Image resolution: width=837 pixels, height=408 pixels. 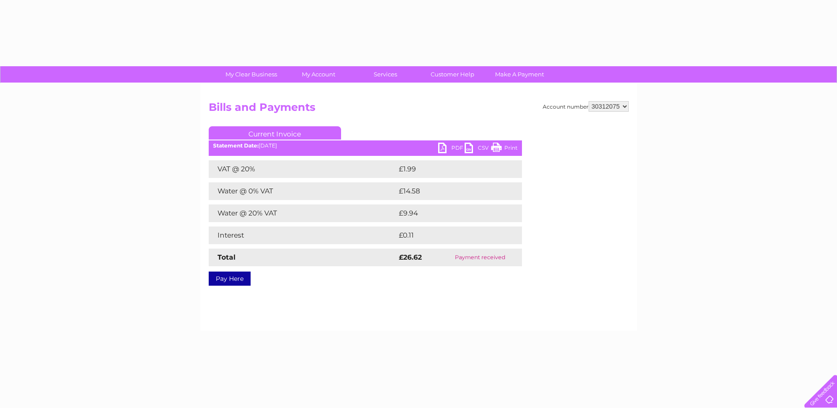 What do you see at coordinates (230, 279) in the screenshot?
I see `a: Pay Here` at bounding box center [230, 279].